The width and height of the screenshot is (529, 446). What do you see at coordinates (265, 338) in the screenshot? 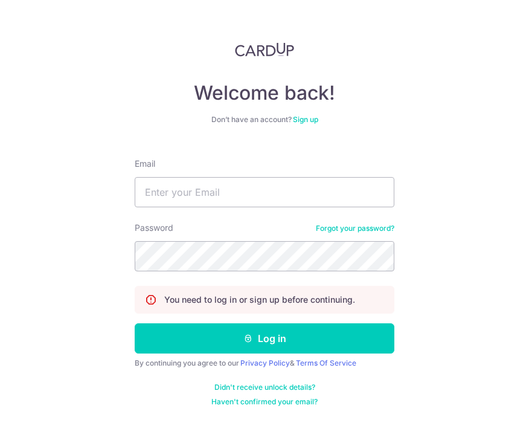
I see `button: Log in` at bounding box center [265, 338].